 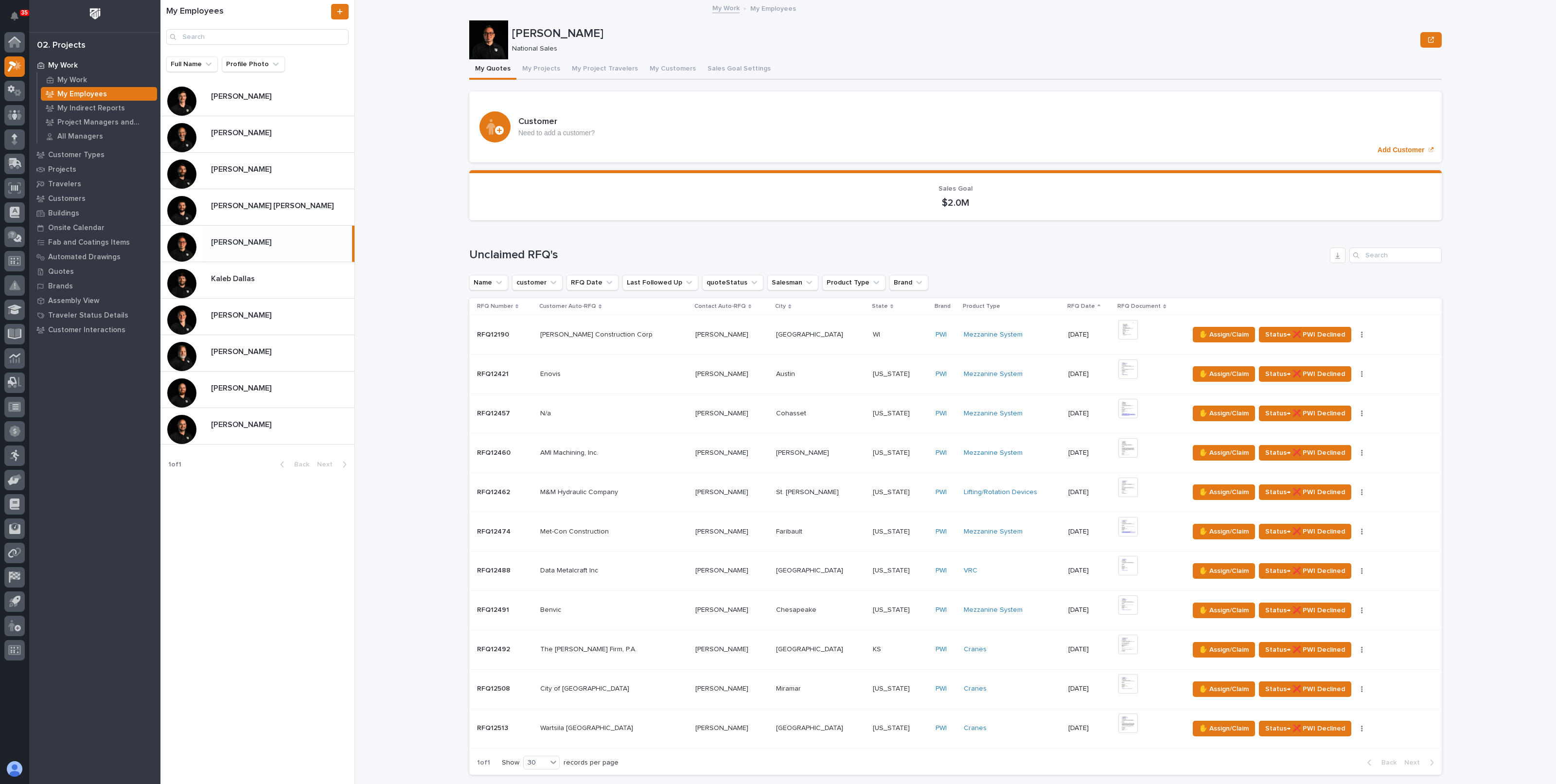 What do you see at coordinates (673, 70) in the screenshot?
I see `button: My Customers` at bounding box center [673, 70].